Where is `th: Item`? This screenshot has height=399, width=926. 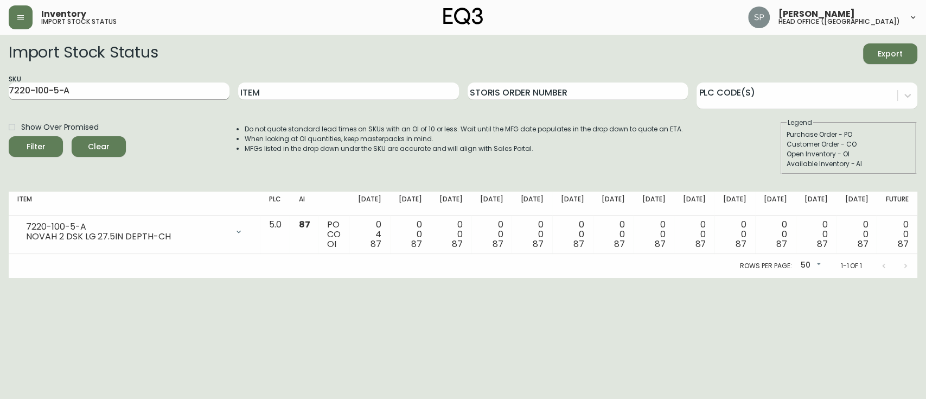 th: Item is located at coordinates (135, 203).